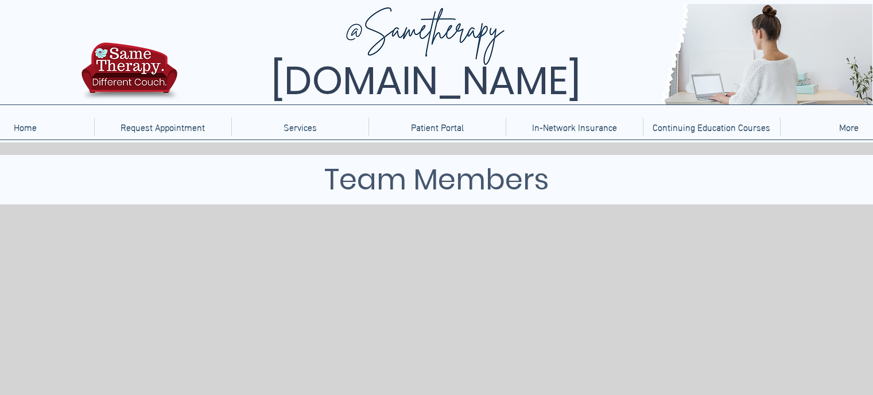  I want to click on img: TBH.US, so click(129, 75).